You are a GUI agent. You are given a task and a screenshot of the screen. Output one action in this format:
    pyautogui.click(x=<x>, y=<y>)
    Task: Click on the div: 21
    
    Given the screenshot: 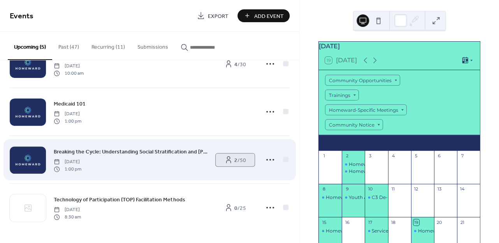 What is the action you would take?
    pyautogui.click(x=462, y=222)
    